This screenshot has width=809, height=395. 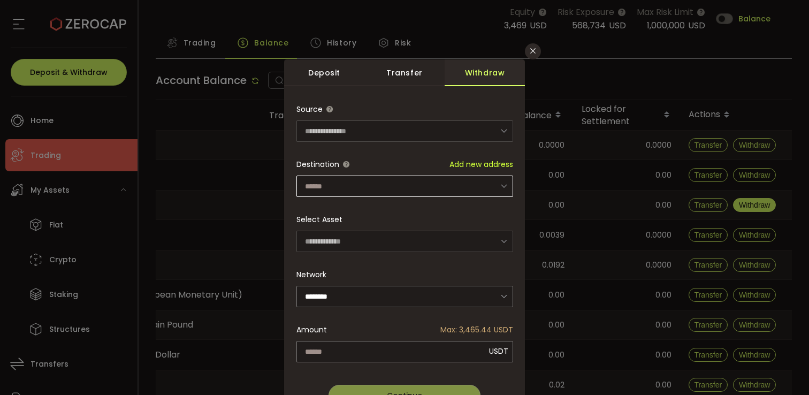 I want to click on div: Transfer, so click(x=404, y=73).